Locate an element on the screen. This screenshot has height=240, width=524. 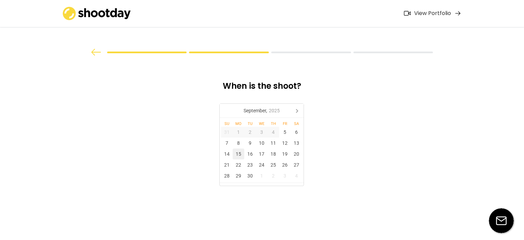
div: 11 is located at coordinates (273, 143).